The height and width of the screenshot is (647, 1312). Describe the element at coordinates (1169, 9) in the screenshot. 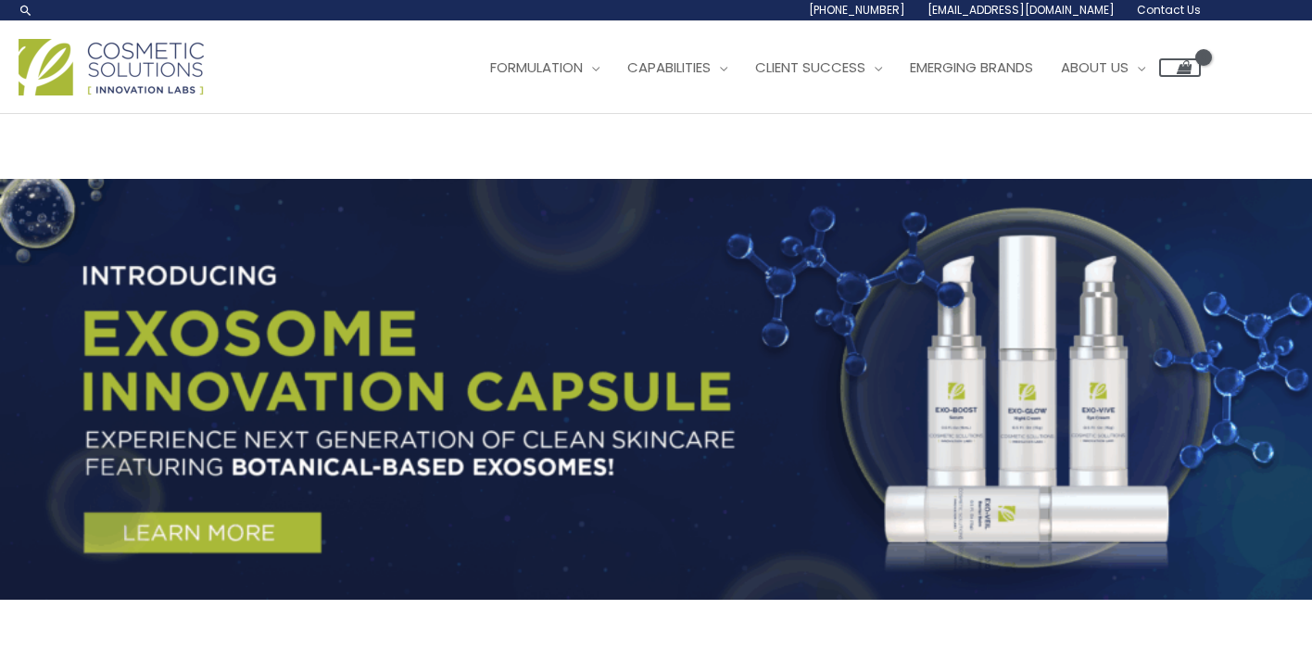

I see `span: Contact Us` at that location.